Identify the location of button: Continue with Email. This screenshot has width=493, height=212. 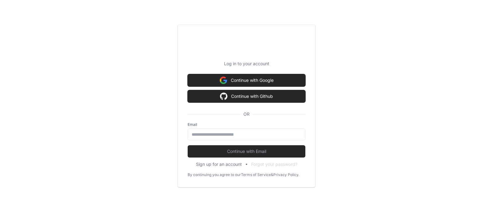
(247, 152).